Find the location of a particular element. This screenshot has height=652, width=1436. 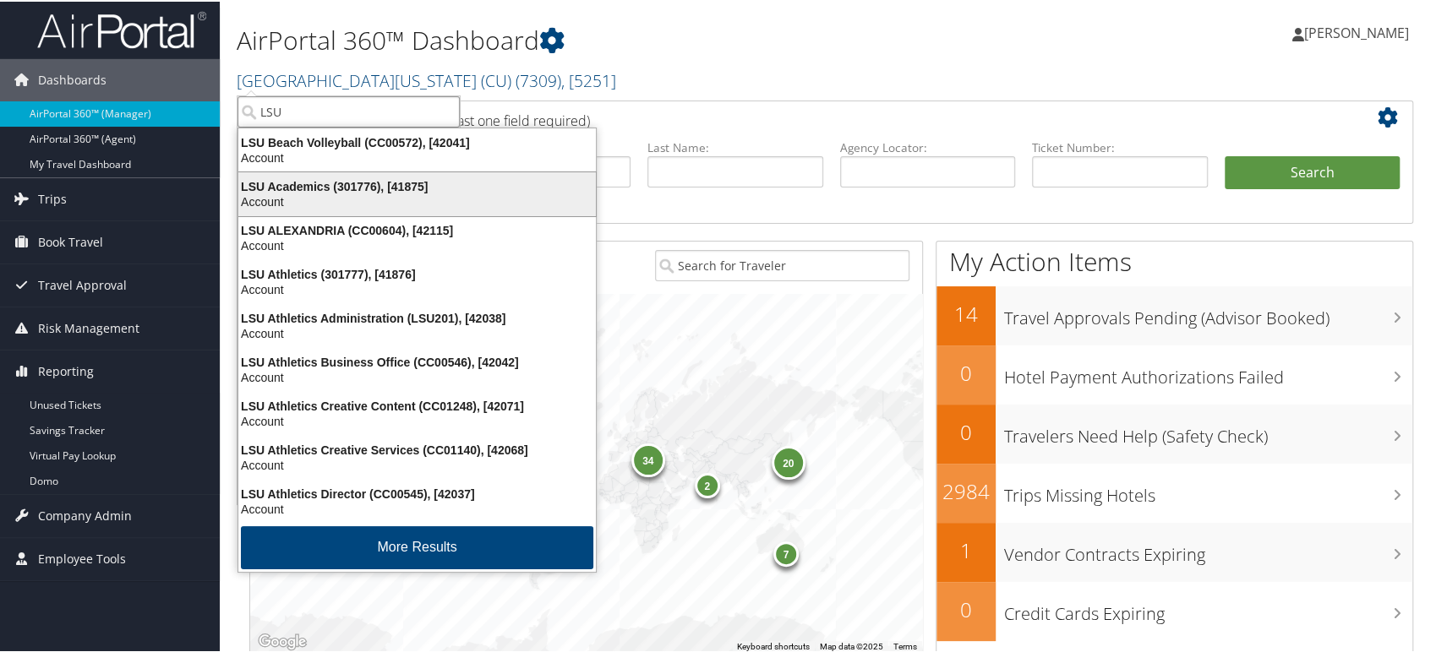

div: 7 is located at coordinates (787, 553).